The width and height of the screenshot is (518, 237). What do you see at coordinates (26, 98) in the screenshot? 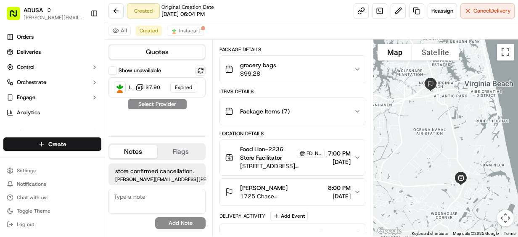
I see `span: Engage` at bounding box center [26, 98].